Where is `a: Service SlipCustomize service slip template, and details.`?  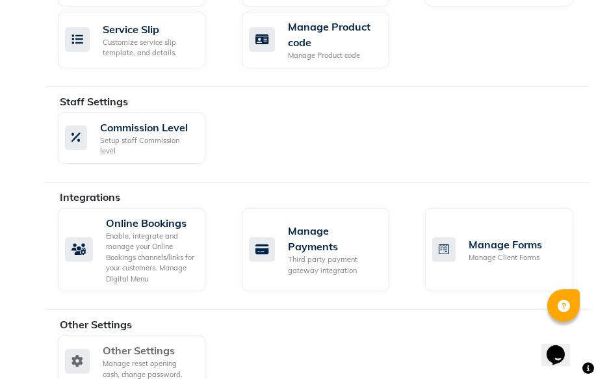 a: Service SlipCustomize service slip template, and details. is located at coordinates (140, 40).